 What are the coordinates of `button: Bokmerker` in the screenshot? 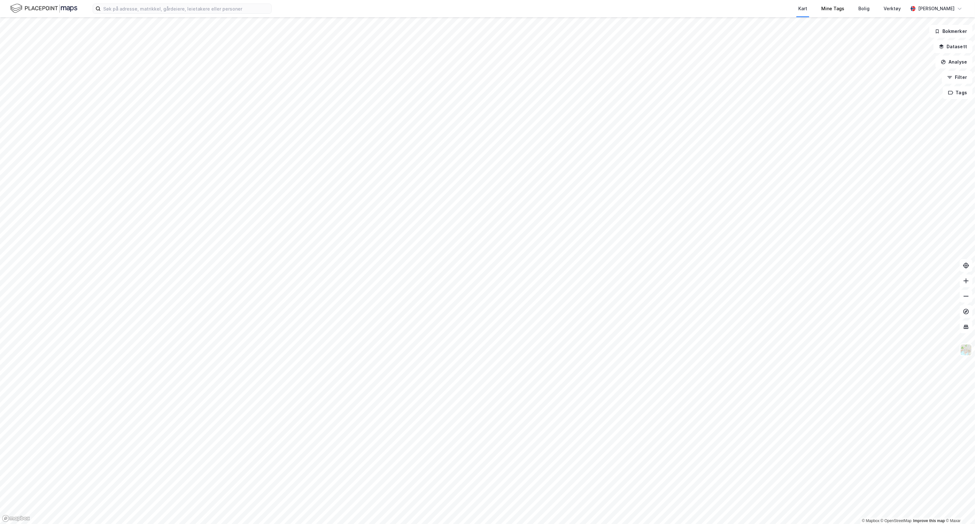 It's located at (951, 31).